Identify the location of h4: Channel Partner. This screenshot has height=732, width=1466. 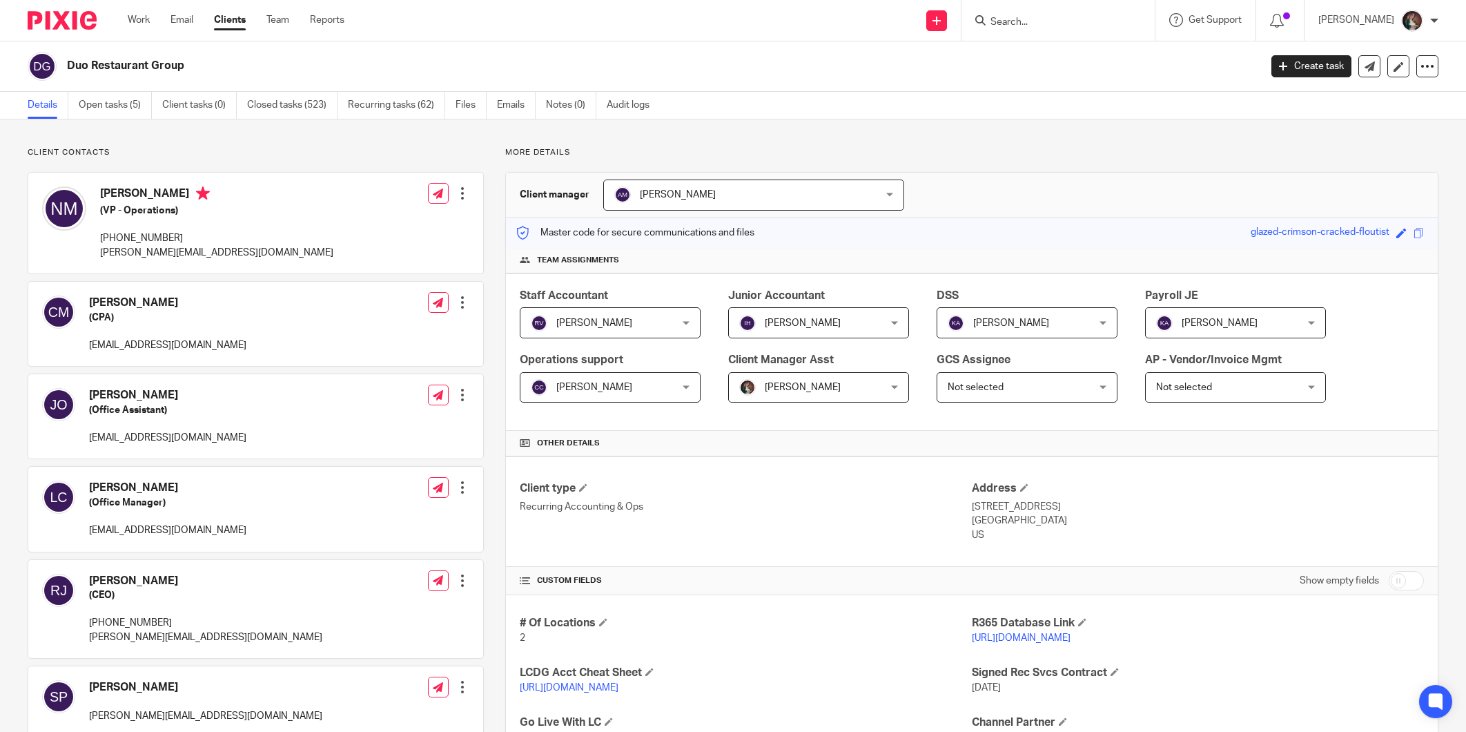
(1198, 722).